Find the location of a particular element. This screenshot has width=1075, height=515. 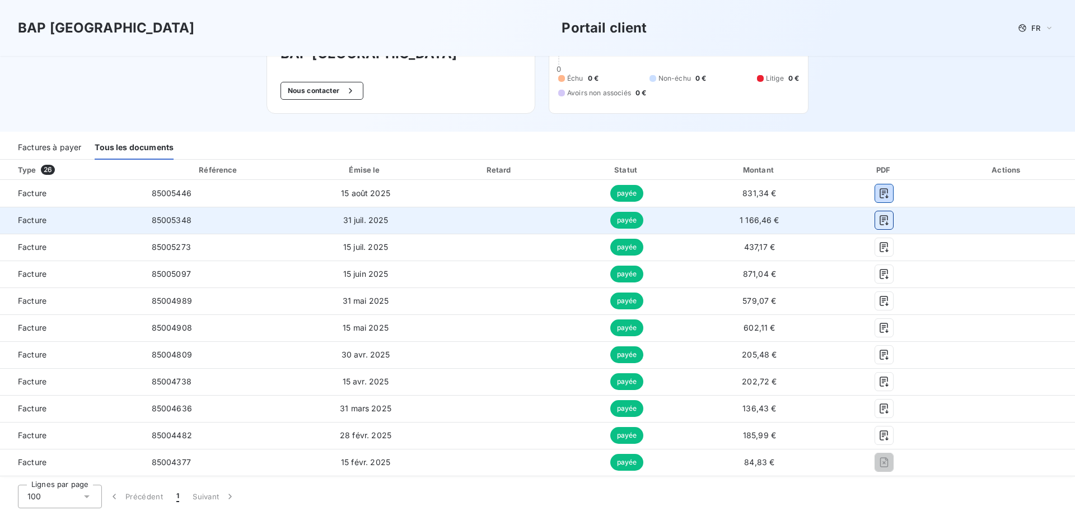

span: 579,07 € is located at coordinates (759, 300).